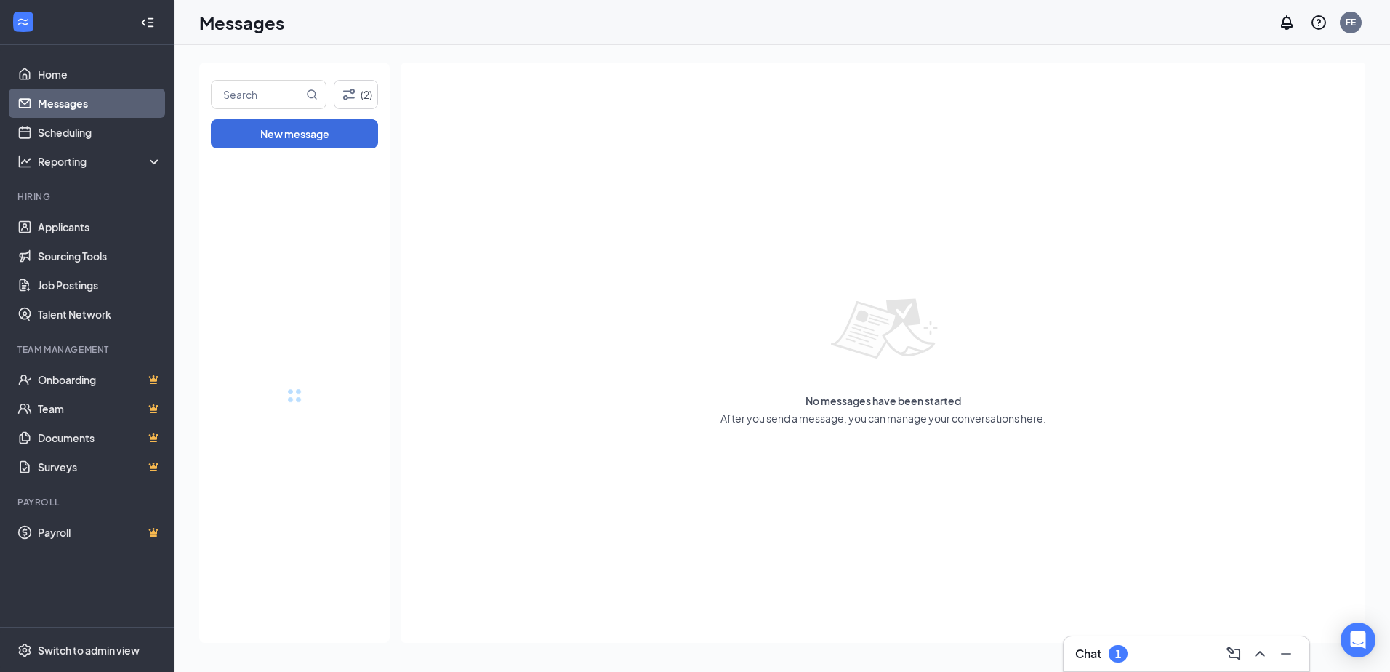 This screenshot has width=1390, height=672. Describe the element at coordinates (88, 196) in the screenshot. I see `div: Hiring` at that location.